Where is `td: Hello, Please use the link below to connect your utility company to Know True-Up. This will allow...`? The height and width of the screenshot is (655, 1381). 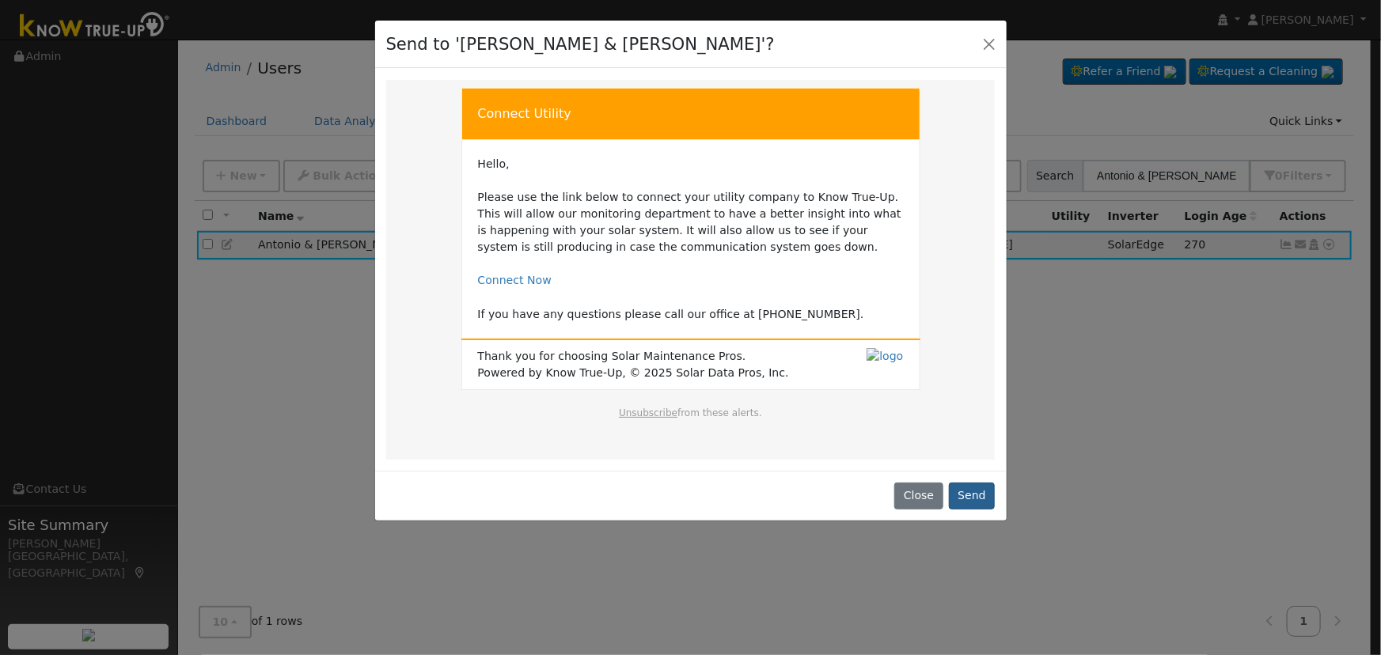
td: Hello, Please use the link below to connect your utility company to Know True-Up. This will allow... is located at coordinates (691, 239).